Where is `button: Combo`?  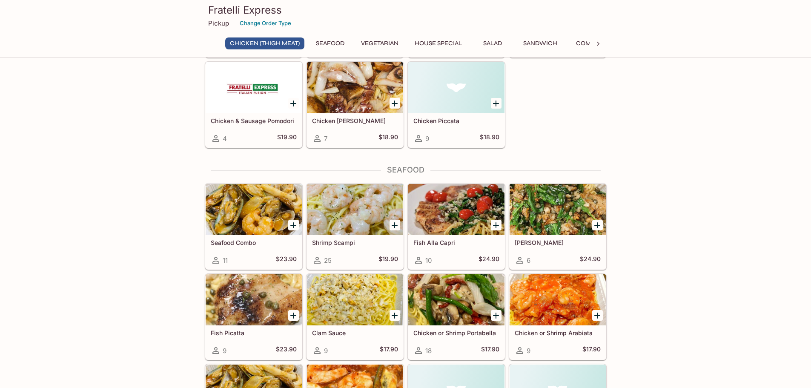
button: Combo is located at coordinates (588, 43).